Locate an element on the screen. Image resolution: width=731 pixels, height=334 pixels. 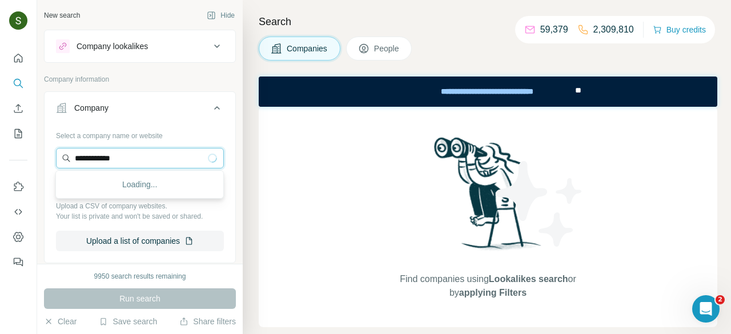
button: My lists is located at coordinates (18, 134).